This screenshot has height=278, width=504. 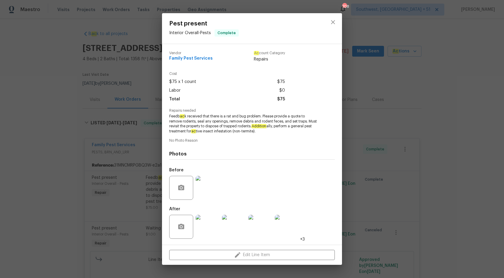 I want to click on span: Pest present, so click(x=204, y=24).